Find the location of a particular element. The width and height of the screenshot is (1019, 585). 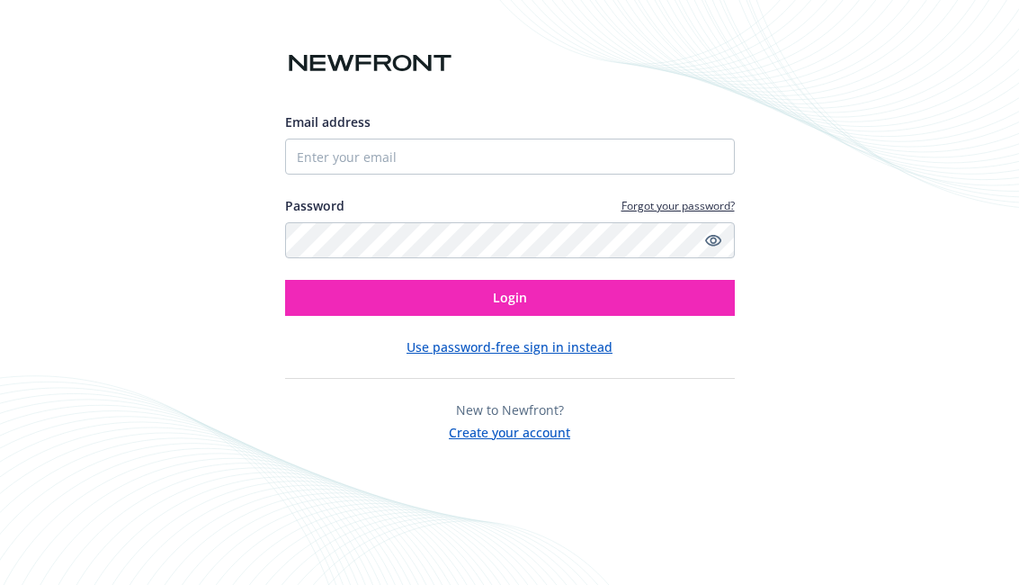

label: Password is located at coordinates (315, 205).